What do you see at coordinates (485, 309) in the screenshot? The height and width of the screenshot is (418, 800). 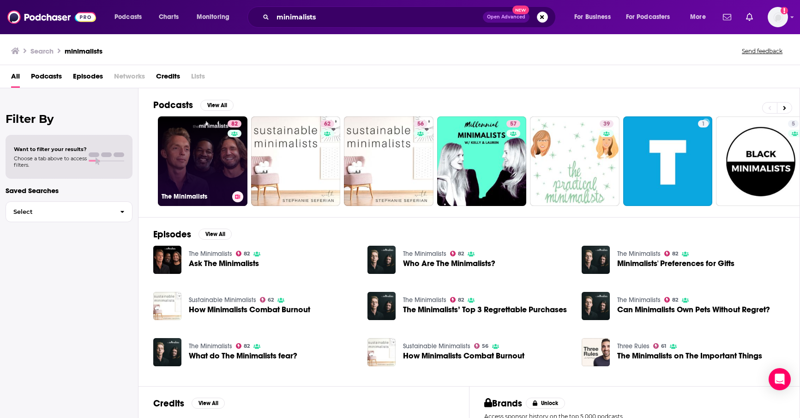 I see `span: The Minimalists’ Top 3 Regrettable Purchases` at bounding box center [485, 309].